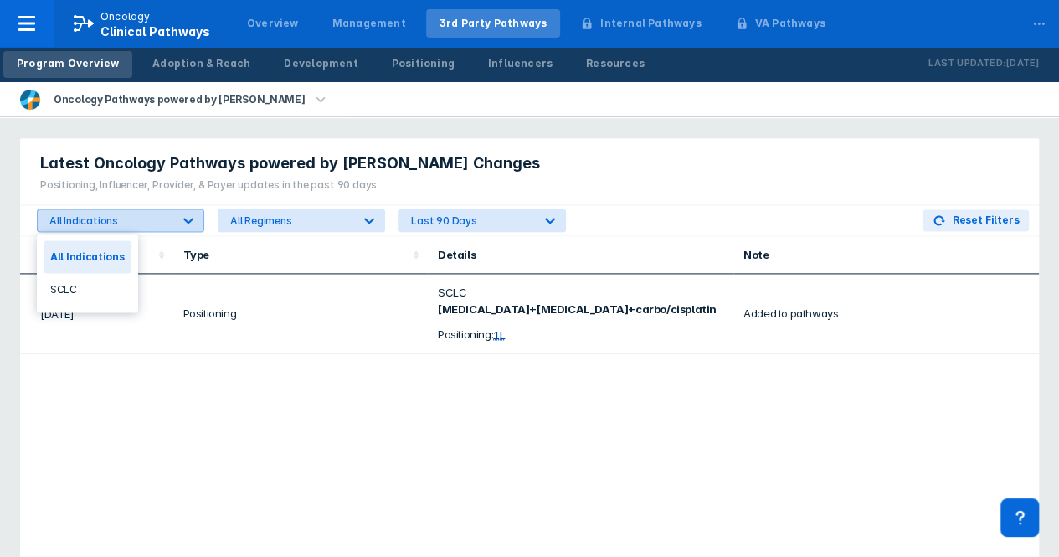 This screenshot has height=557, width=1059. Describe the element at coordinates (290, 185) in the screenshot. I see `div: Positioning, Influencer, Provider, & Payer updates in the past 90 days` at that location.